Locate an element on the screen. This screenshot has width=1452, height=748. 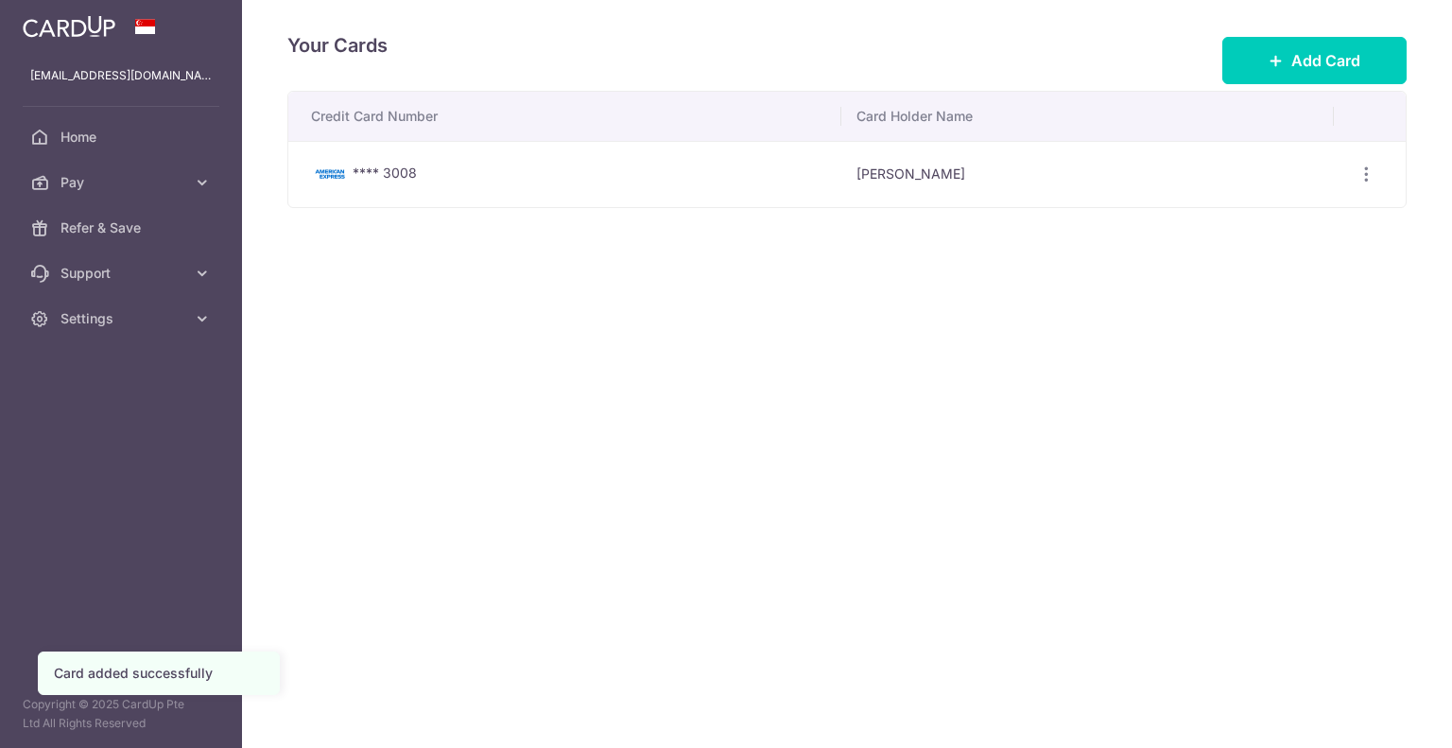
th: Credit Card Number is located at coordinates (564, 116).